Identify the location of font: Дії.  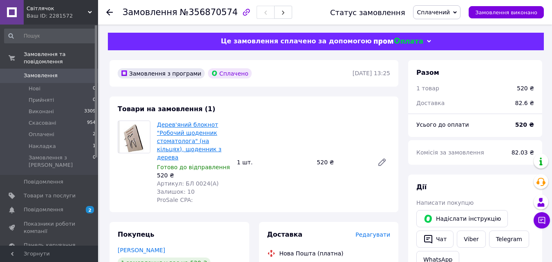
(421, 187).